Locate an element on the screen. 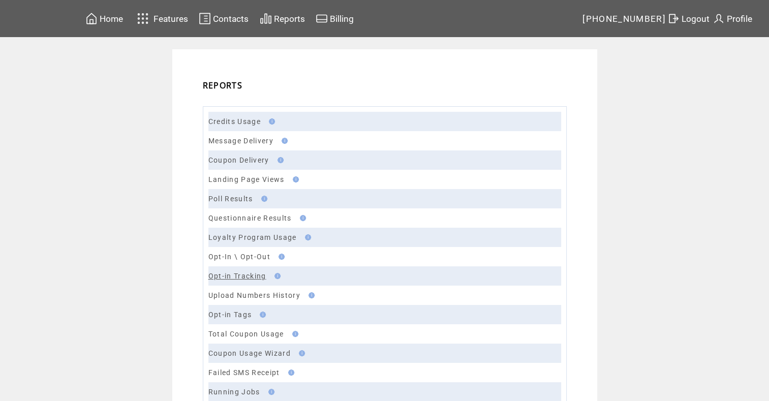 The image size is (769, 401). a: Coupon Delivery is located at coordinates (239, 160).